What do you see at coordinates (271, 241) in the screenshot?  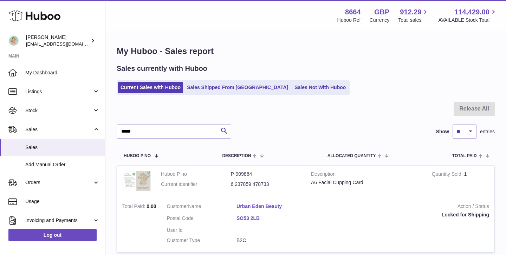 I see `dd: B2C` at bounding box center [271, 241].